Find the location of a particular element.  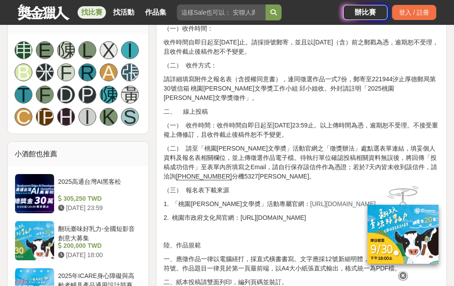

p: 陸、作品規範 is located at coordinates (302, 245).